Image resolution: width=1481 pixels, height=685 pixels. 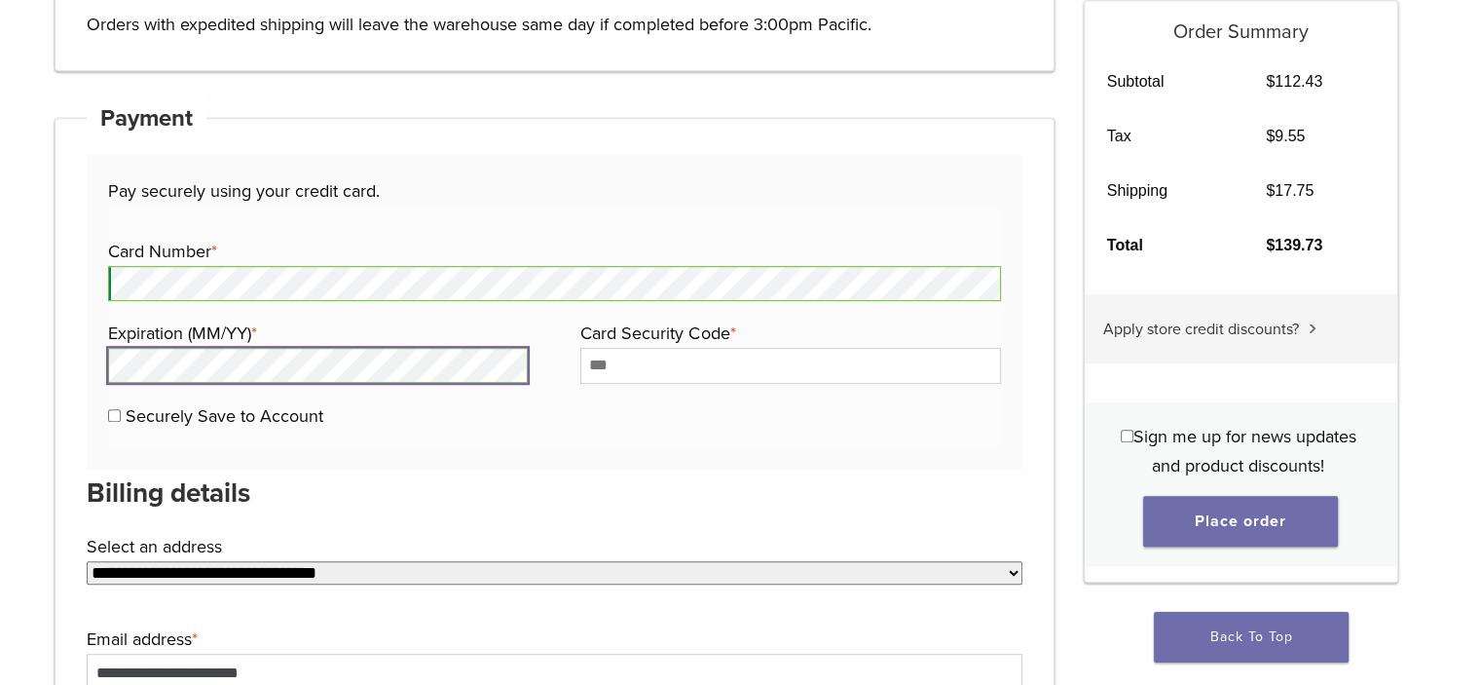 What do you see at coordinates (1294, 244) in the screenshot?
I see `bdi: 139.73` at bounding box center [1294, 244].